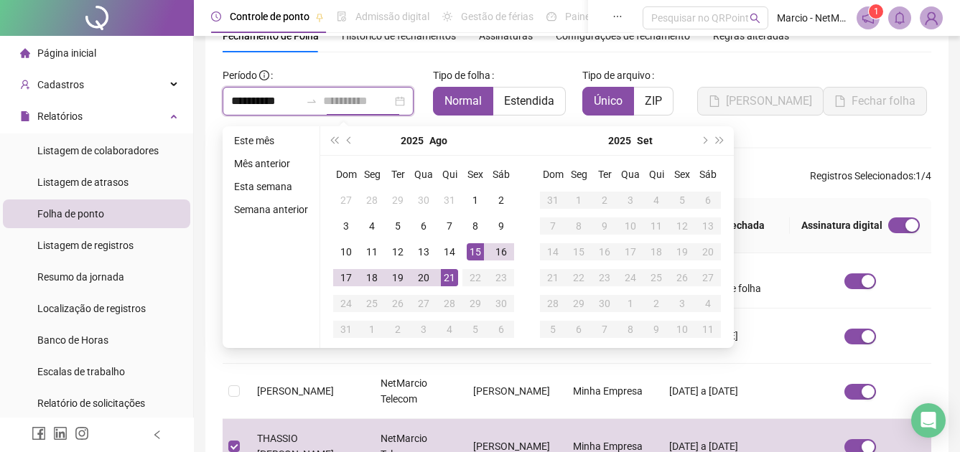 The image size is (960, 452). I want to click on th: Qua, so click(423, 174).